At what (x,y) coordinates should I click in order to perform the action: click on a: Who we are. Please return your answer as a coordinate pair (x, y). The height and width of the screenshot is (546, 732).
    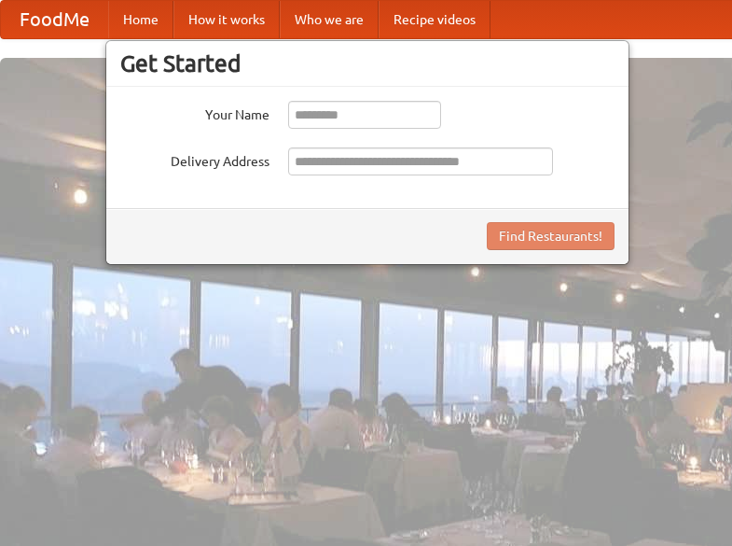
    Looking at the image, I should click on (329, 20).